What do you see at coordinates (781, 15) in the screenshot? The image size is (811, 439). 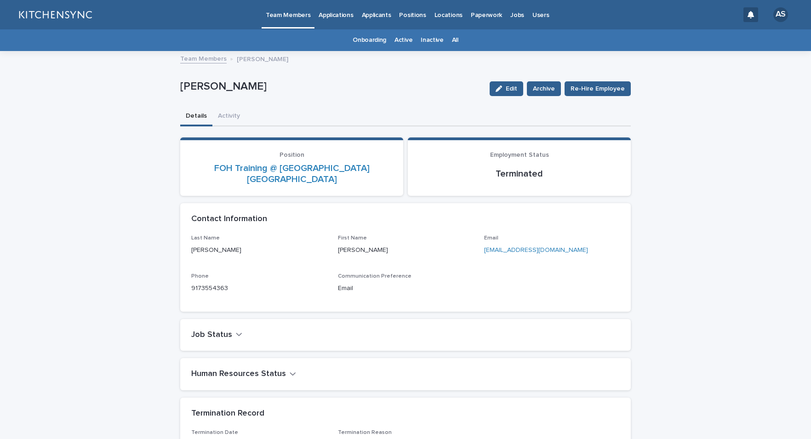 I see `div: AS` at bounding box center [781, 15].